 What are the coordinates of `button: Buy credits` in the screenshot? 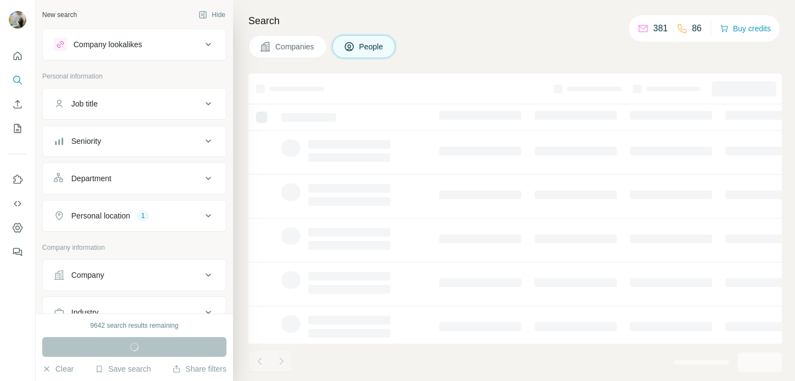 It's located at (745, 29).